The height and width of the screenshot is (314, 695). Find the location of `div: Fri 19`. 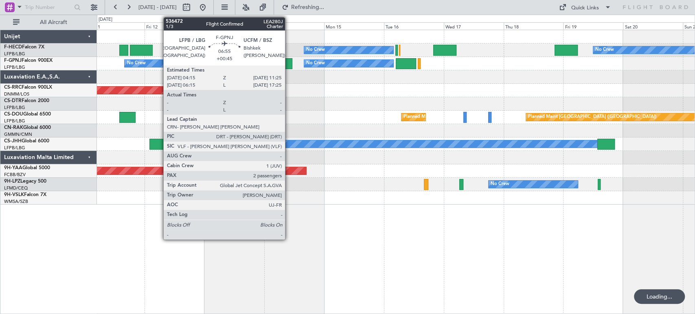

div: Fri 19 is located at coordinates (593, 26).